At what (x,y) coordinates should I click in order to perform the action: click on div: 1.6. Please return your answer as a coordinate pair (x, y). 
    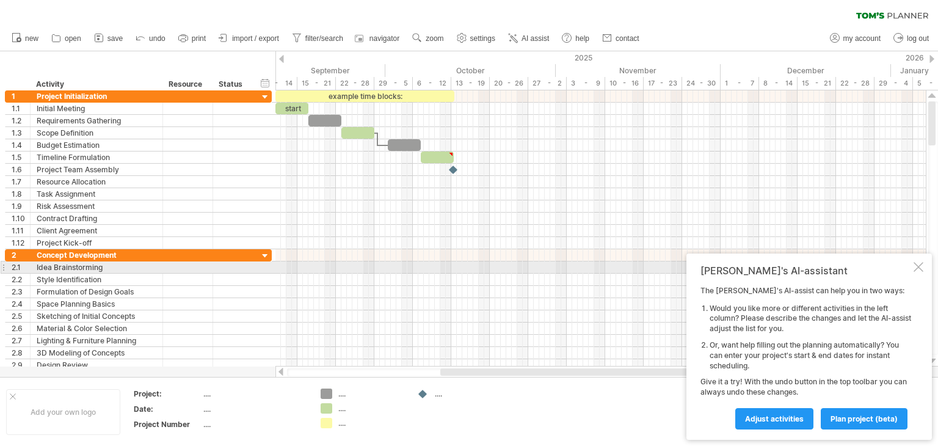
    Looking at the image, I should click on (21, 169).